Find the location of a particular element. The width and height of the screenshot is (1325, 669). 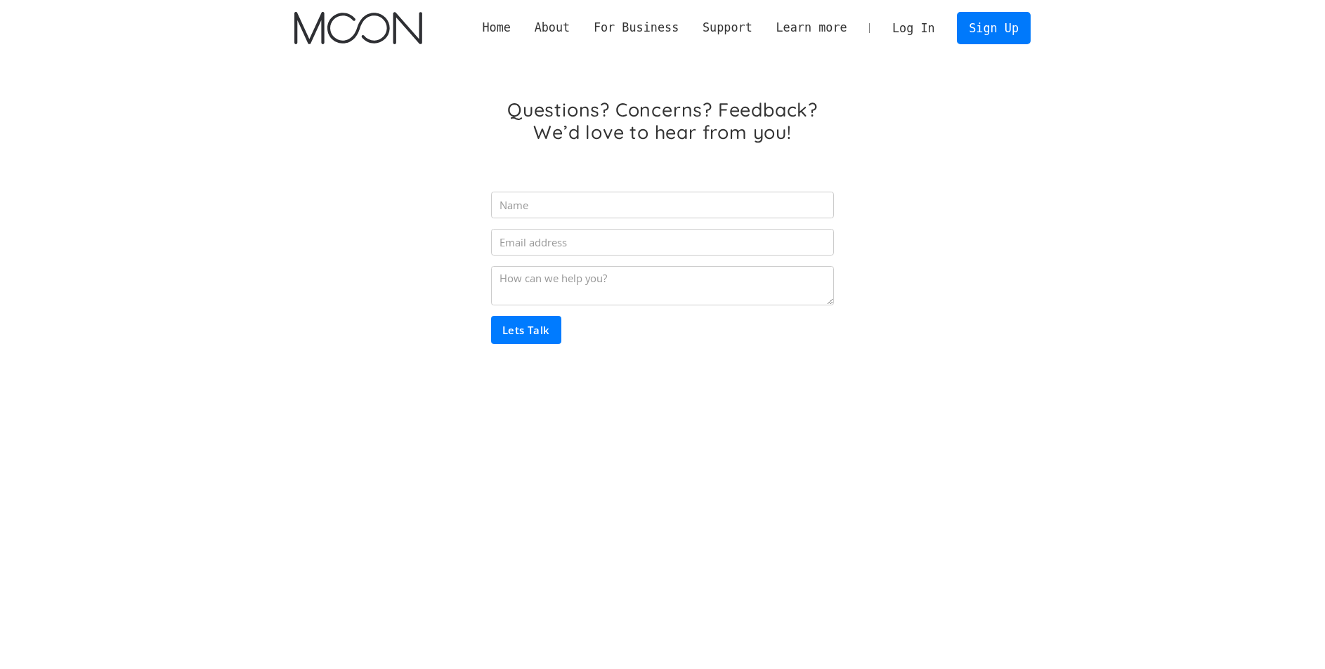

a: Log In is located at coordinates (913, 28).